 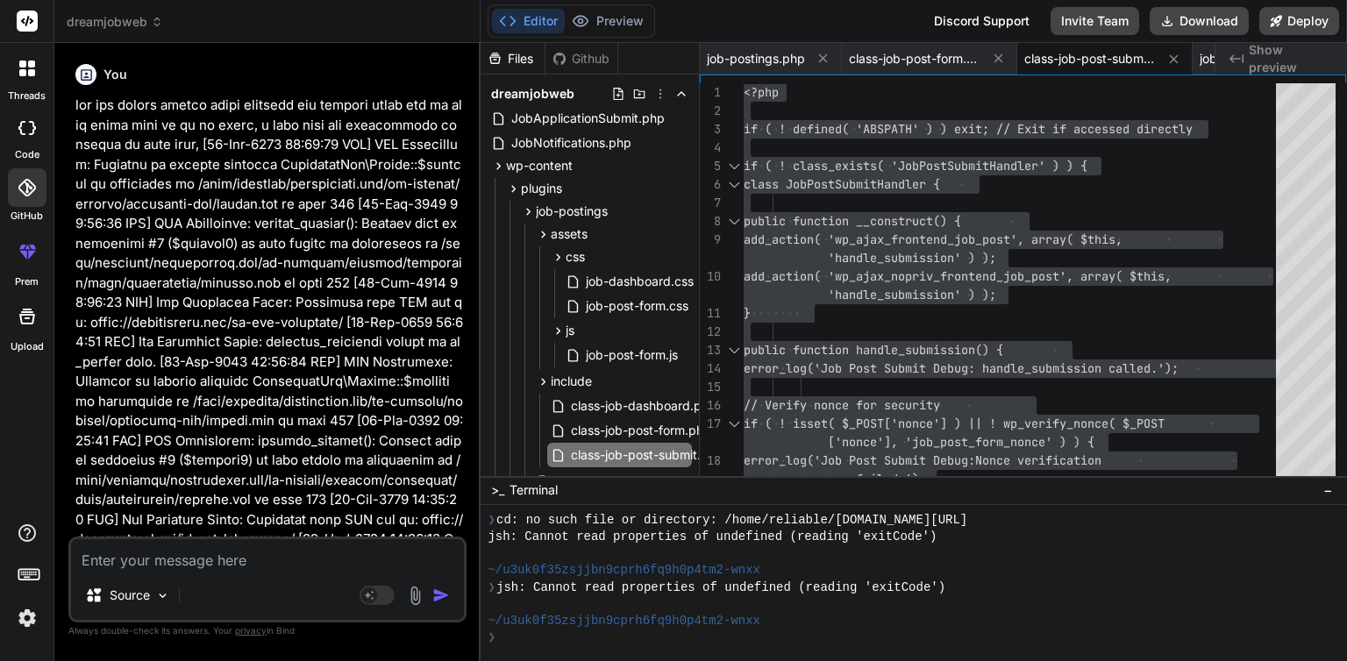 What do you see at coordinates (26, 216) in the screenshot?
I see `label: GitHub` at bounding box center [26, 216].